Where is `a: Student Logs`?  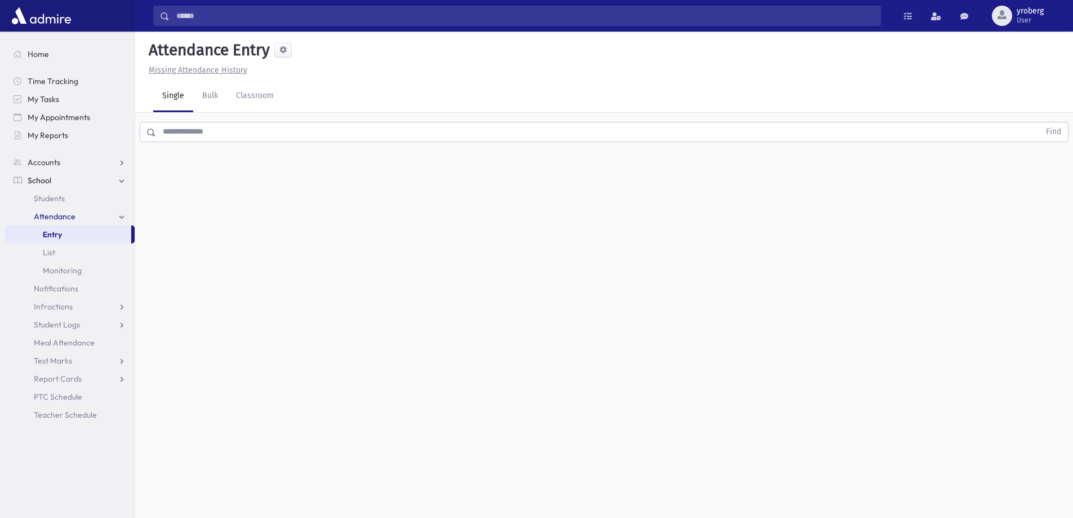 a: Student Logs is located at coordinates (69, 324).